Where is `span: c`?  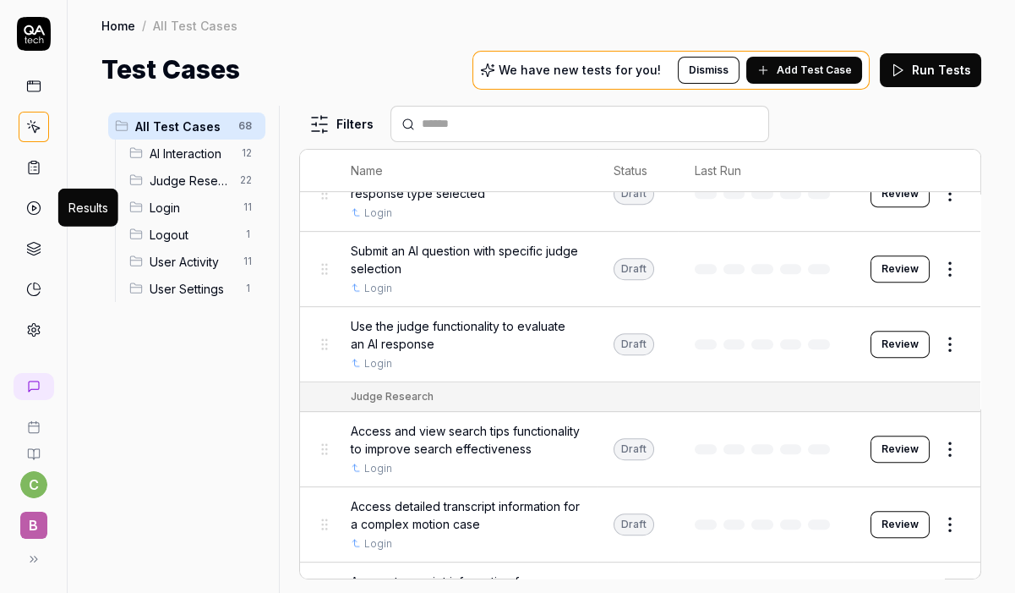 span: c is located at coordinates (34, 484).